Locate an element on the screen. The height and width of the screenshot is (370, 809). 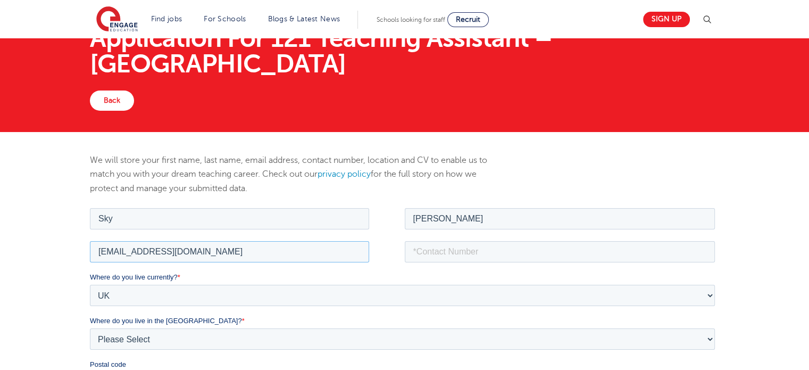
img: Engage Education is located at coordinates (117, 20).